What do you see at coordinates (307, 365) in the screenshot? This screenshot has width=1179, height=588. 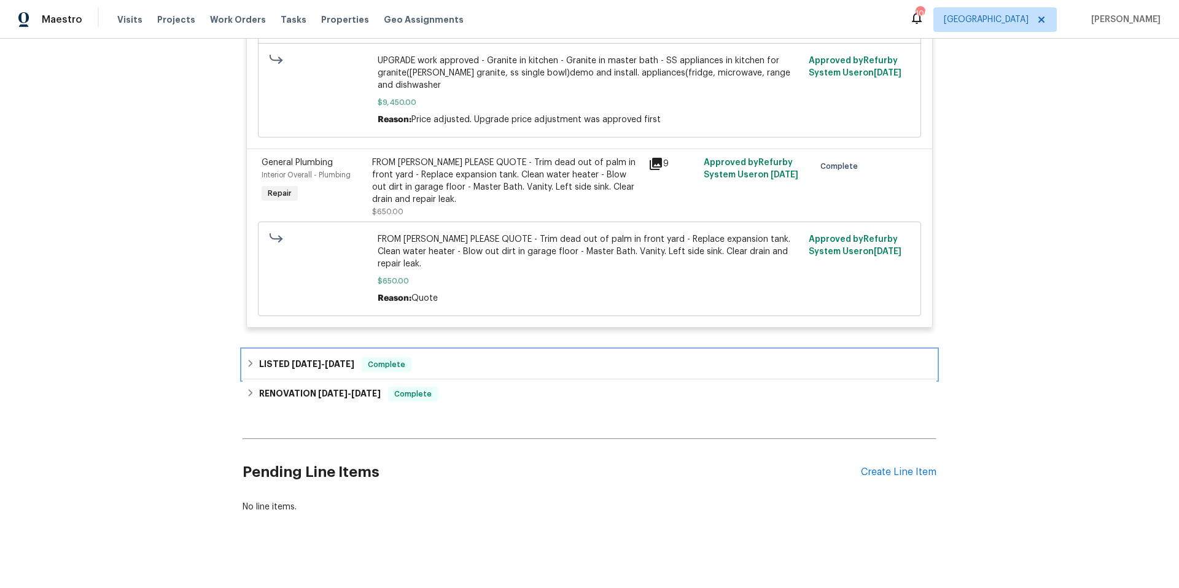 I see `h6: LISTED` at bounding box center [307, 365].